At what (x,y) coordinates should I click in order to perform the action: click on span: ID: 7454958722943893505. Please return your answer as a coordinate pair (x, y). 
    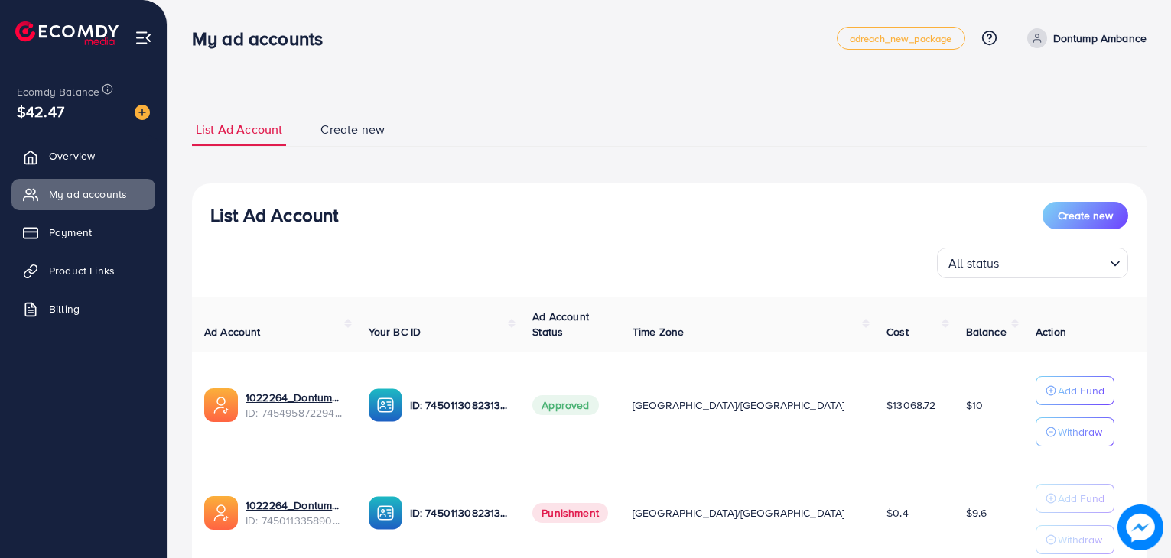
    Looking at the image, I should click on (294, 413).